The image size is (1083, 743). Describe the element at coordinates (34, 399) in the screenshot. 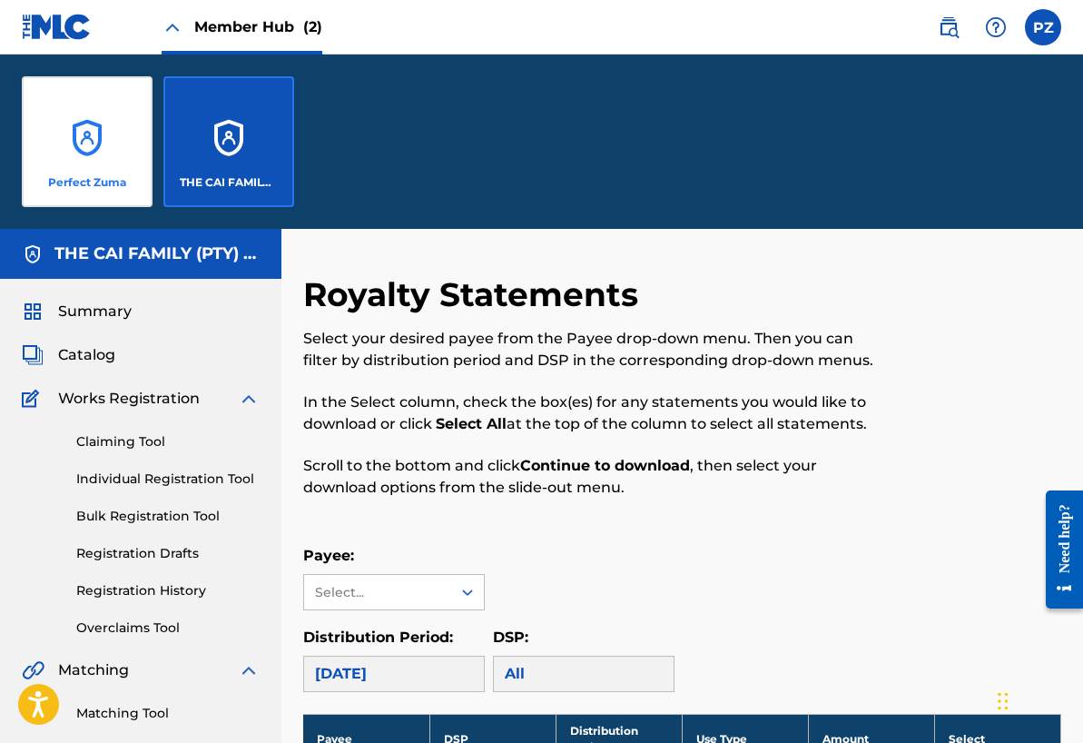

I see `img: Works Registration` at that location.